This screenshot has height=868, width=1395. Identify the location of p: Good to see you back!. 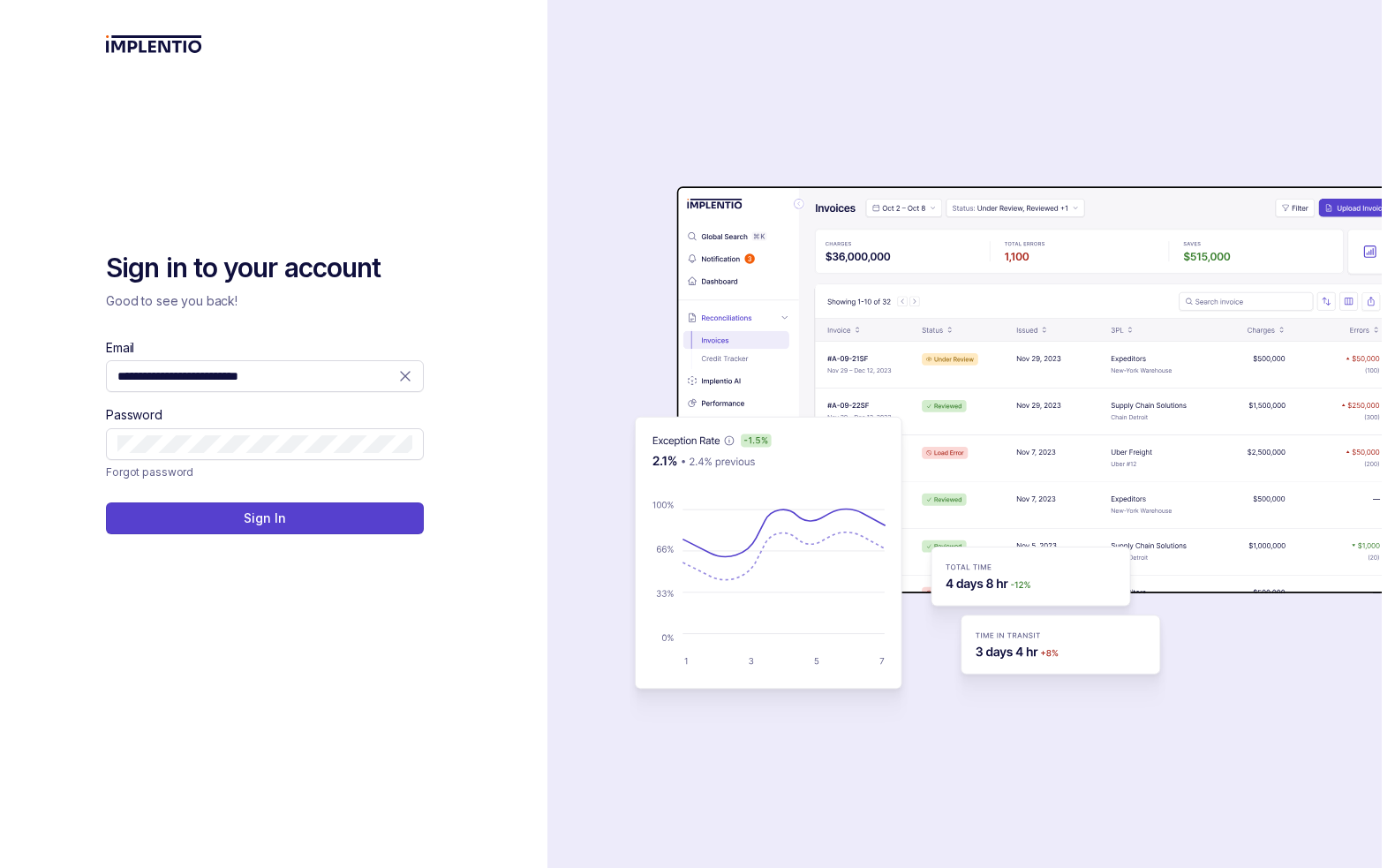
(265, 301).